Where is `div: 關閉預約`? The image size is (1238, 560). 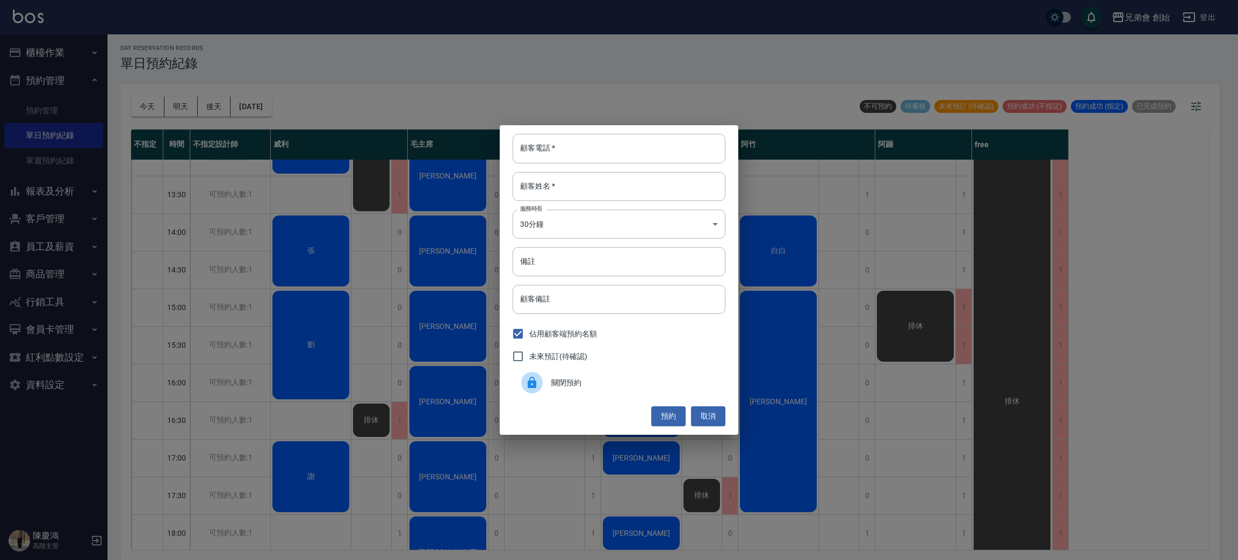
div: 關閉預約 is located at coordinates (619, 383).